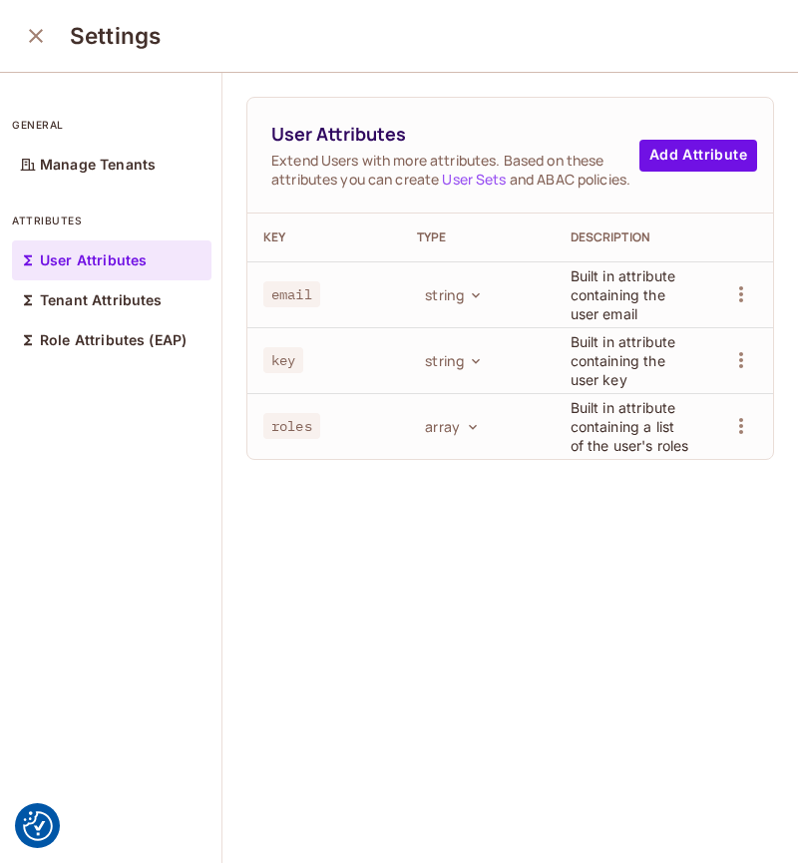 The width and height of the screenshot is (798, 863). Describe the element at coordinates (113, 340) in the screenshot. I see `p: Role Attributes (EAP)` at that location.